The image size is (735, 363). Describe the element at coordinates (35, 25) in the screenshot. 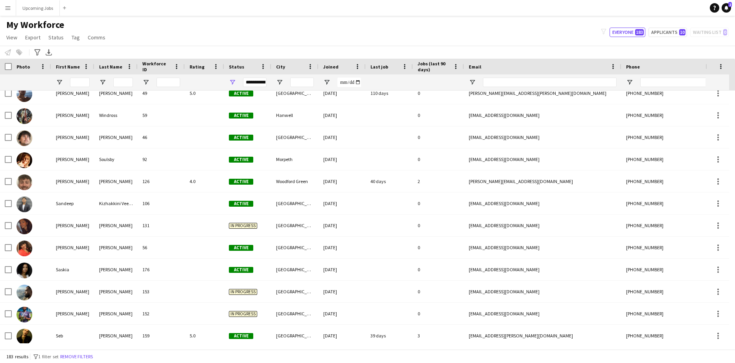

I see `span: My Workforce` at that location.